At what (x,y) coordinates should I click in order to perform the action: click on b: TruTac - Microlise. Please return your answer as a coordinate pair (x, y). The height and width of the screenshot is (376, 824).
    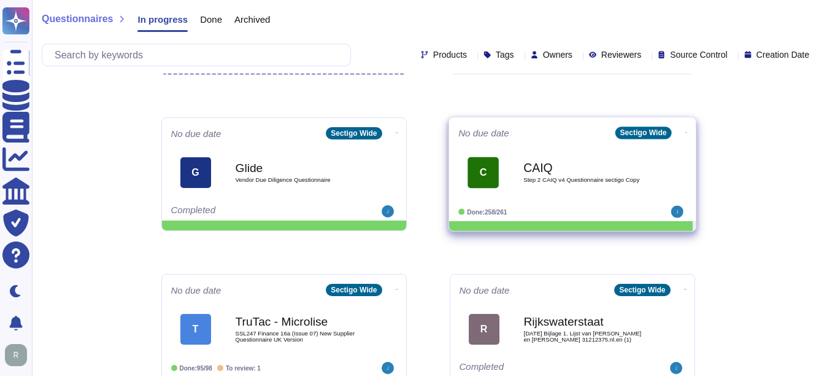
    Looking at the image, I should click on (297, 321).